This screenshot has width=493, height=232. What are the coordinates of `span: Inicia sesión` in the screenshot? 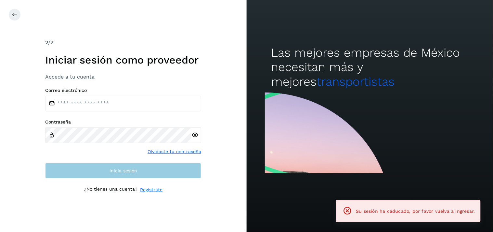 It's located at (123, 170).